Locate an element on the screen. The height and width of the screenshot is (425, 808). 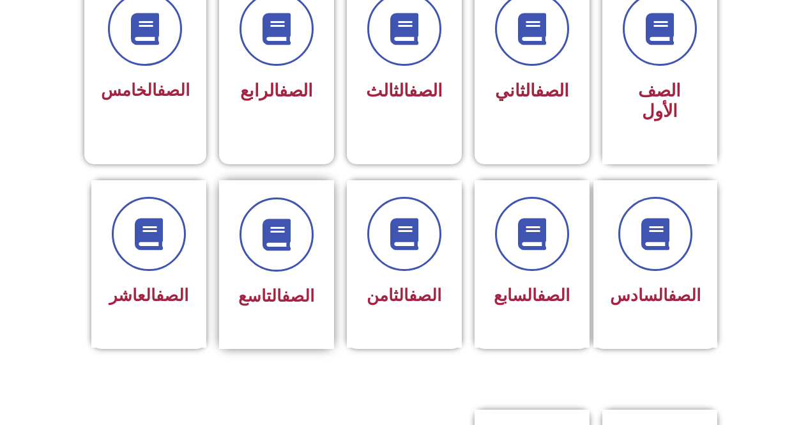
span: السابع is located at coordinates (532, 295).